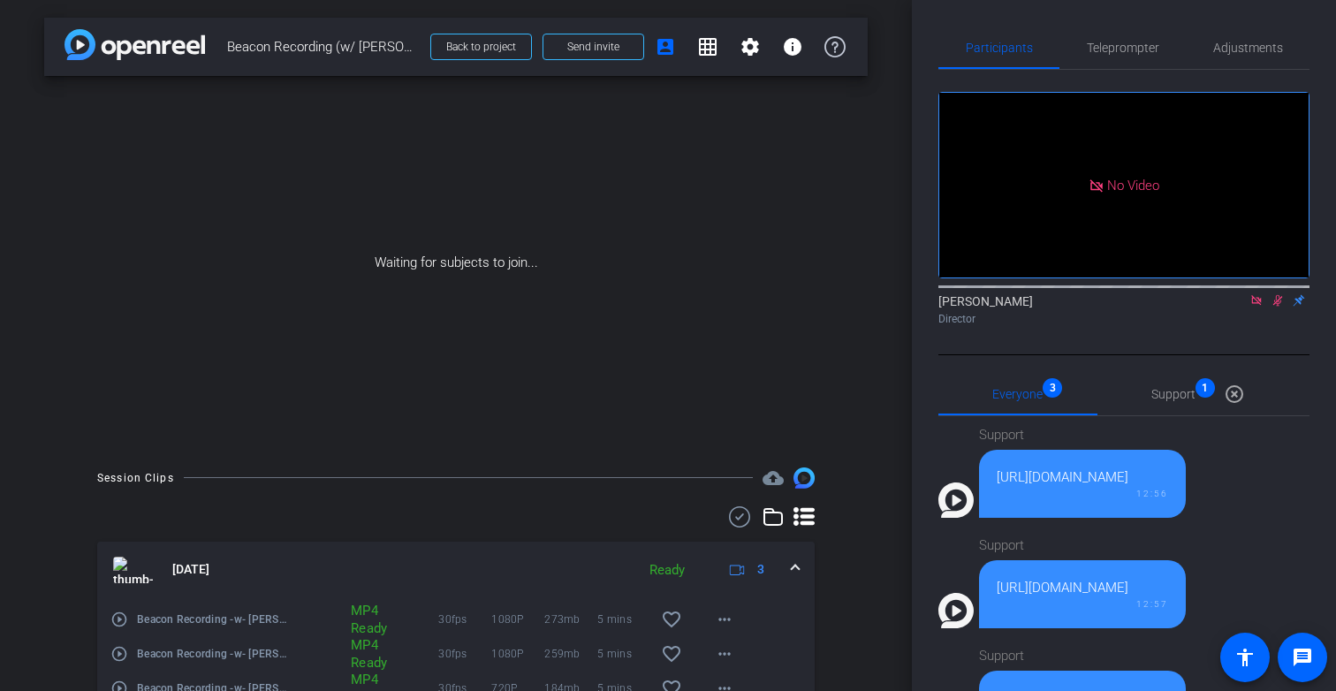 Image resolution: width=1336 pixels, height=691 pixels. I want to click on span: Back to project, so click(481, 47).